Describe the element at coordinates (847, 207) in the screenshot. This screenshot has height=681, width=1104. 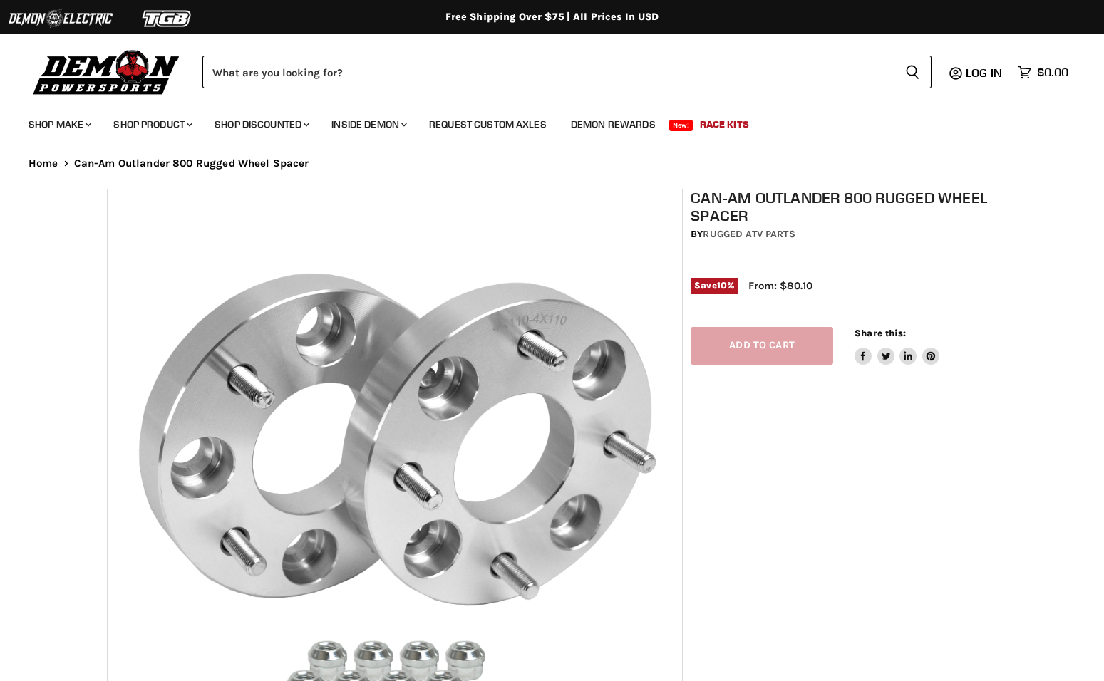
I see `h1: Can-Am Outlander 800 Rugged Wheel Spacer` at that location.